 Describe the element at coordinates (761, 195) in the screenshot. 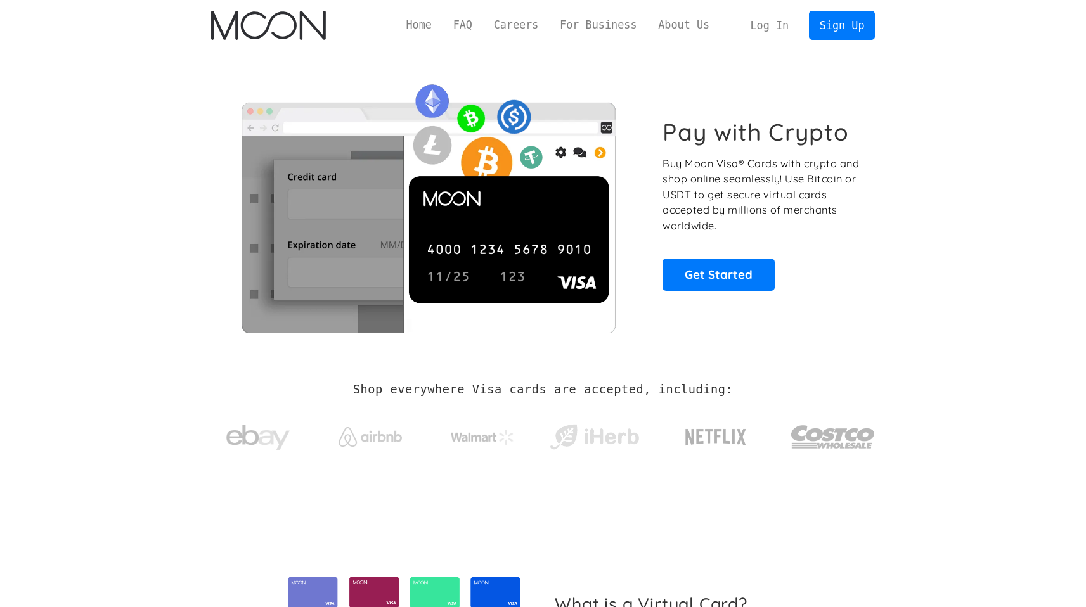

I see `p: Buy Moon Visa® Cards with crypto and shop online seamlessly! Use Bitcoin or USDT to get secure vi...` at that location.